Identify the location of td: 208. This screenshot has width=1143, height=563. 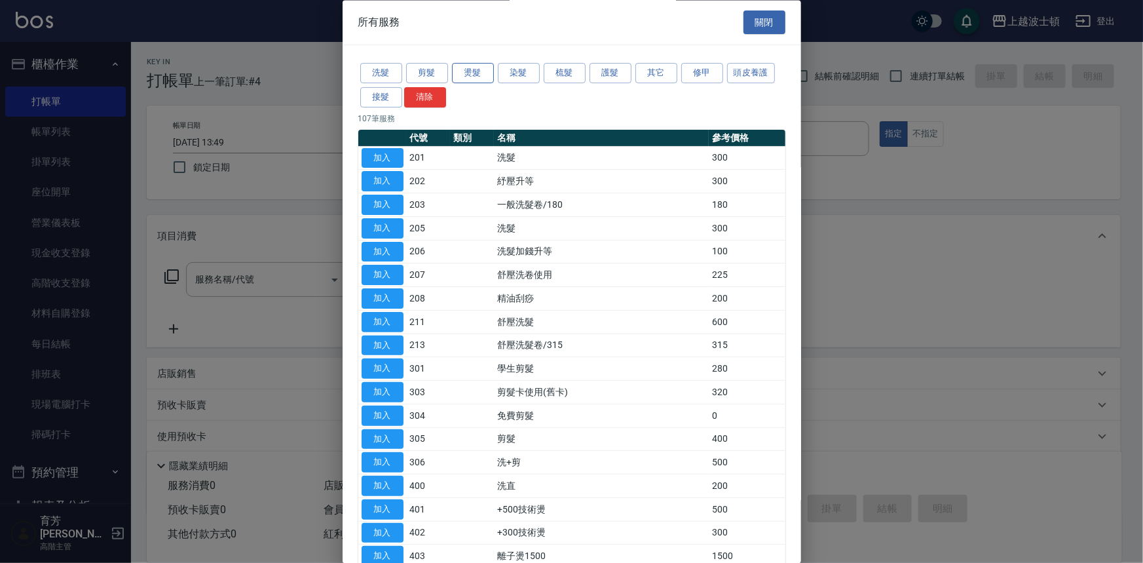
(428, 299).